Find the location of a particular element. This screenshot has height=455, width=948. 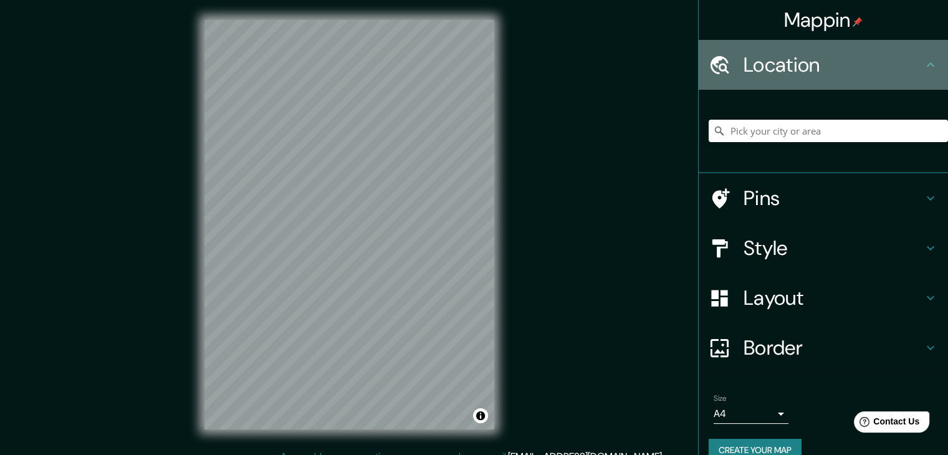

h4: Layout is located at coordinates (833, 298).